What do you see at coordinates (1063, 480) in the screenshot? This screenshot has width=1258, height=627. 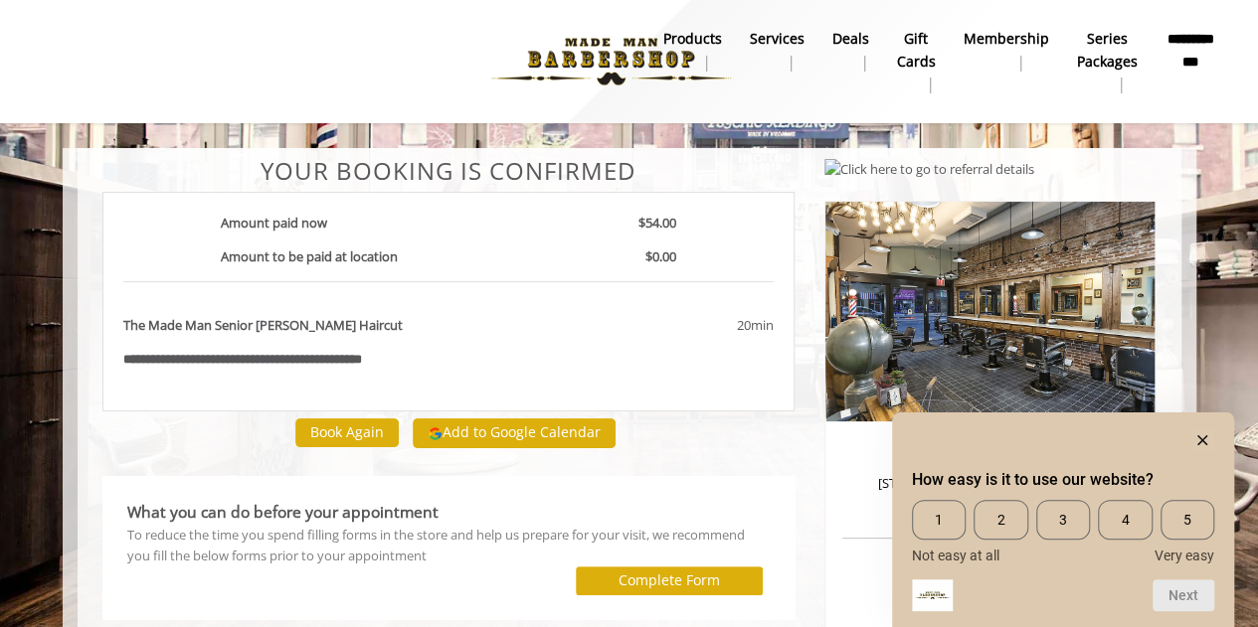 I see `h2: How easy is it to use our website? Select an option from 1 to 5, with 1 being Not easy at all and...` at bounding box center [1063, 480].